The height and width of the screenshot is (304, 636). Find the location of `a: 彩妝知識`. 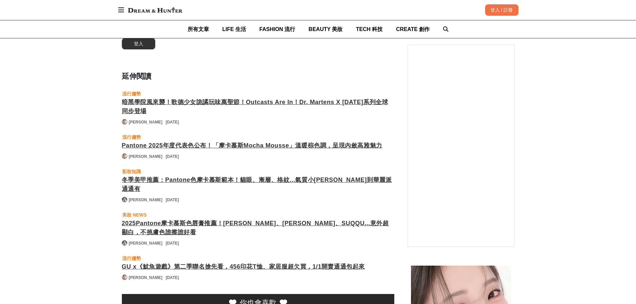

a: 彩妝知識 is located at coordinates (131, 171).